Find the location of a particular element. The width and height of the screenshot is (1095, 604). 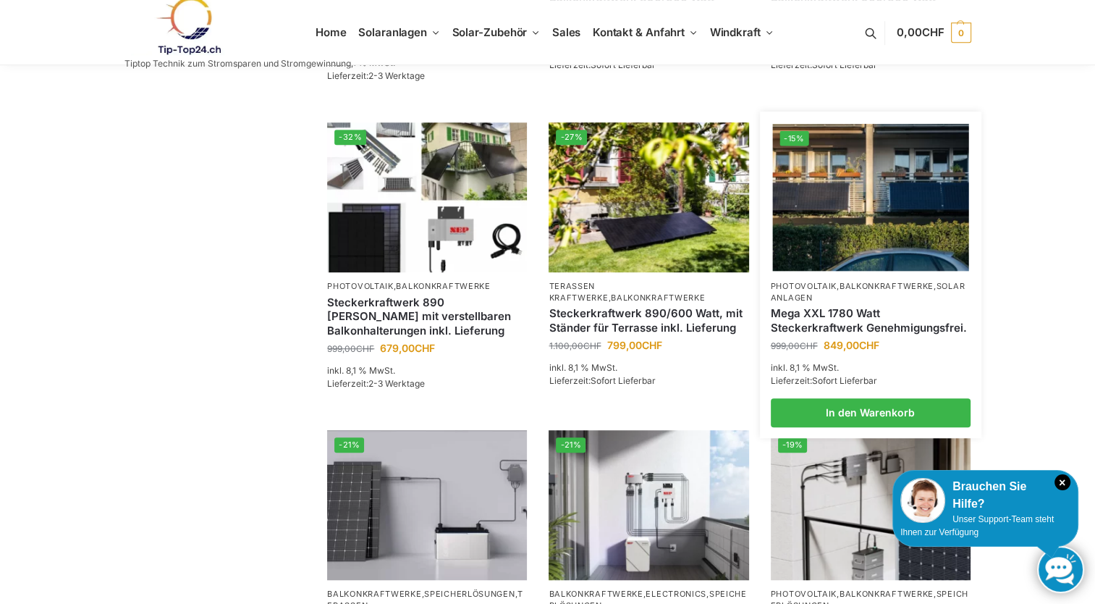

bdi: 849,00 is located at coordinates (851, 345).